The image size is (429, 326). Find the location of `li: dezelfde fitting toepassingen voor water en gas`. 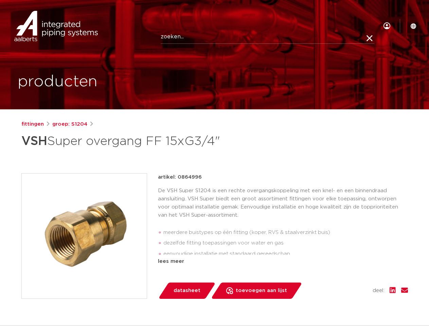

li: dezelfde fitting toepassingen voor water en gas is located at coordinates (285, 243).